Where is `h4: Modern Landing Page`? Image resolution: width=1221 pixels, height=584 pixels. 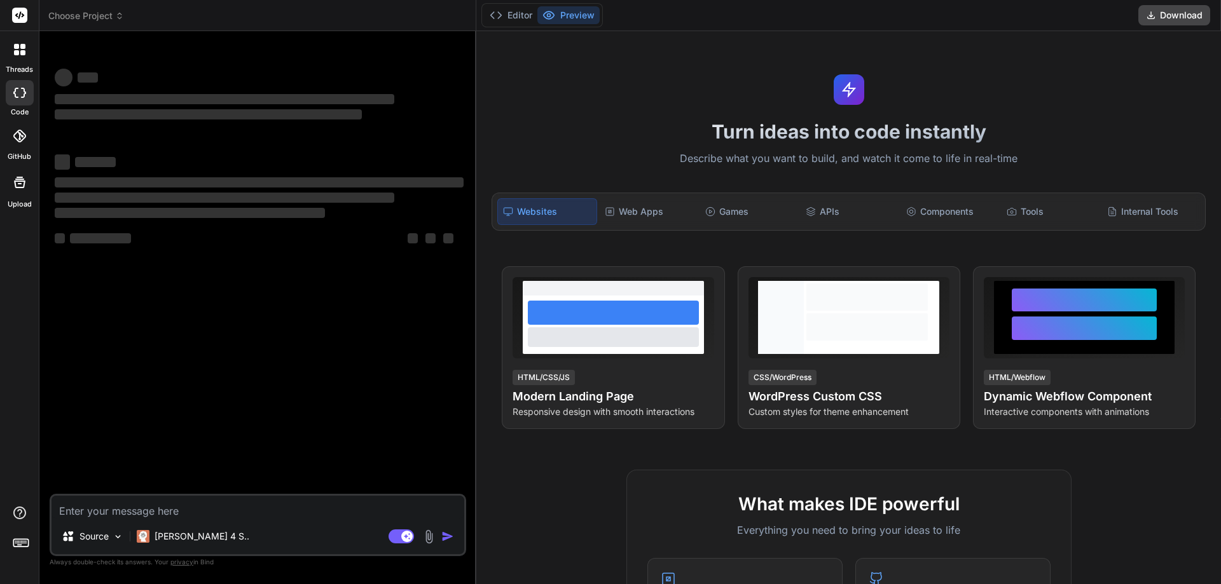 h4: Modern Landing Page is located at coordinates (613, 397).